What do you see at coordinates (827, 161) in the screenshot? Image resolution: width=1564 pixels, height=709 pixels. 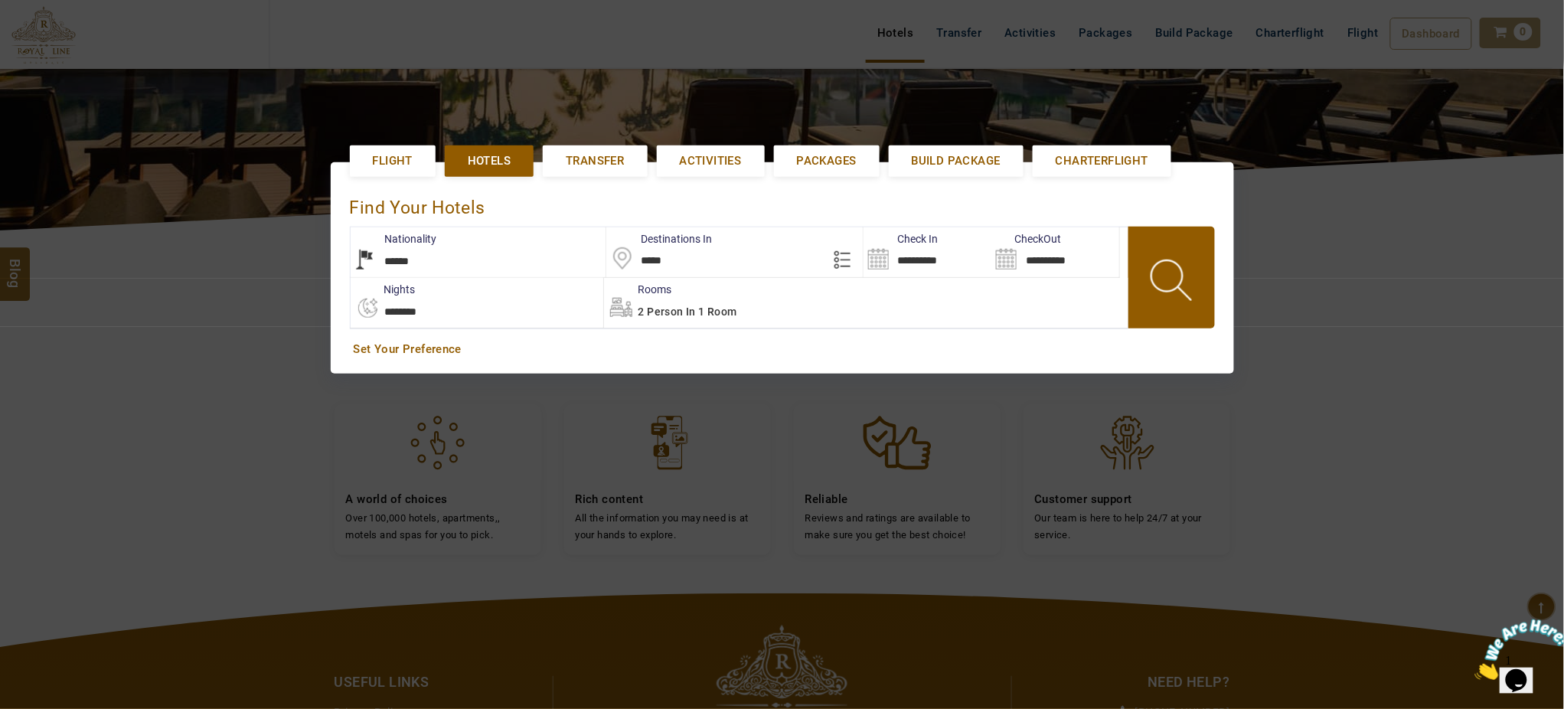 I see `a: Packages` at bounding box center [827, 161].